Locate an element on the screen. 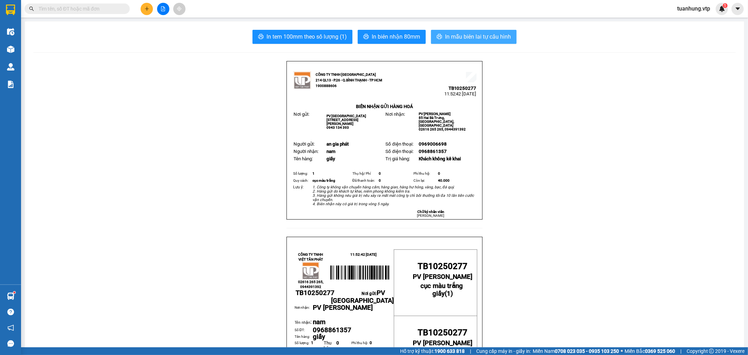 This screenshot has width=748, height=355. td: Tên hàng: is located at coordinates (304, 337).